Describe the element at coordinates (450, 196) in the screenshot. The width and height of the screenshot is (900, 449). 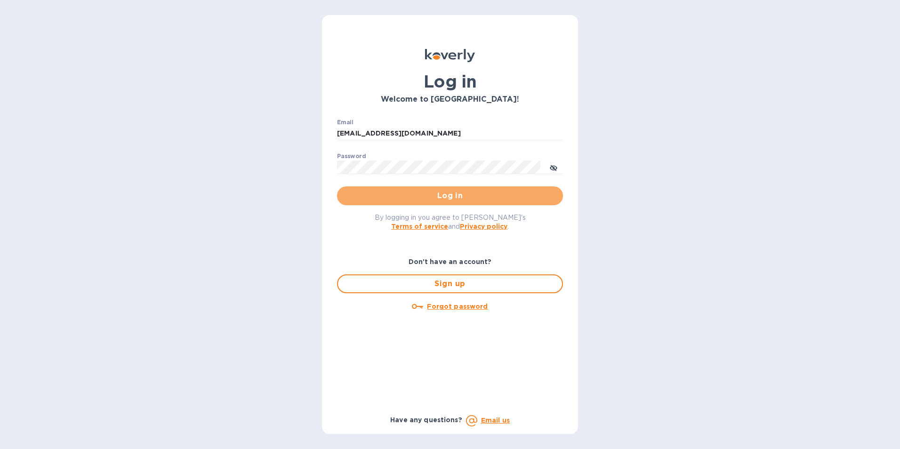
I see `span: Log in` at that location.